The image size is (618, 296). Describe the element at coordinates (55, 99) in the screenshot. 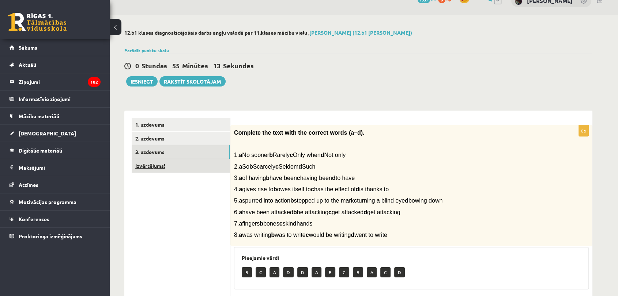

I see `a: Informatīvie ziņojumi` at that location.